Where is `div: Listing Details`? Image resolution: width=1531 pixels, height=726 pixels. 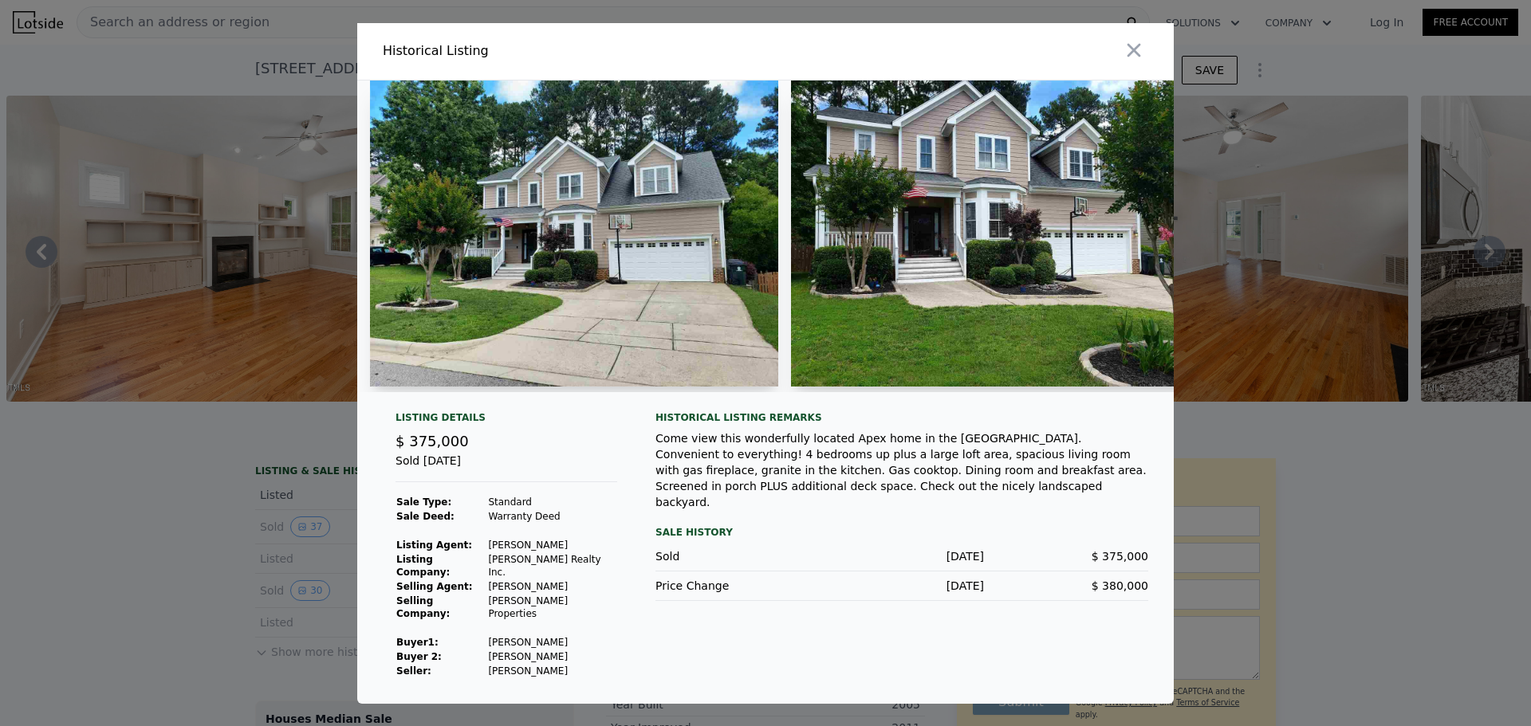 div: Listing Details is located at coordinates (506, 421).